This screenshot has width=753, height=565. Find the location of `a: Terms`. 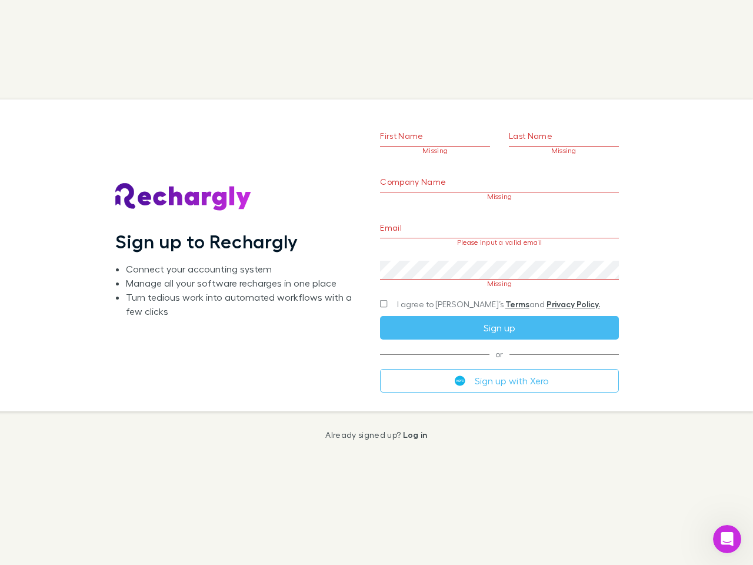

a: Terms is located at coordinates (517, 304).